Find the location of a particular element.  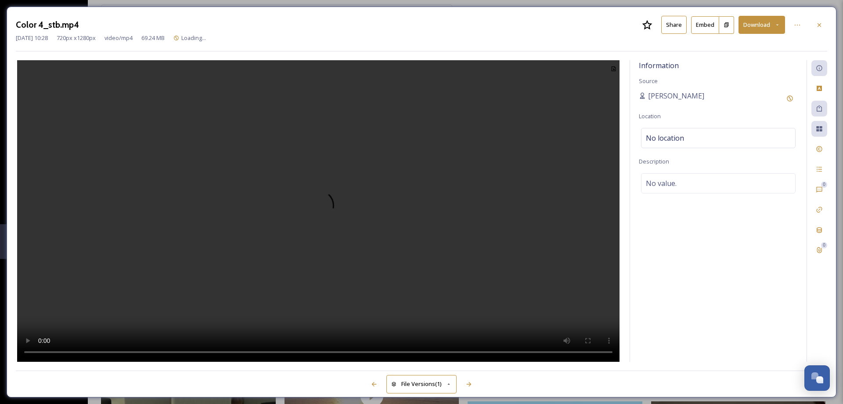

button: File Versions(1) is located at coordinates (422, 383).